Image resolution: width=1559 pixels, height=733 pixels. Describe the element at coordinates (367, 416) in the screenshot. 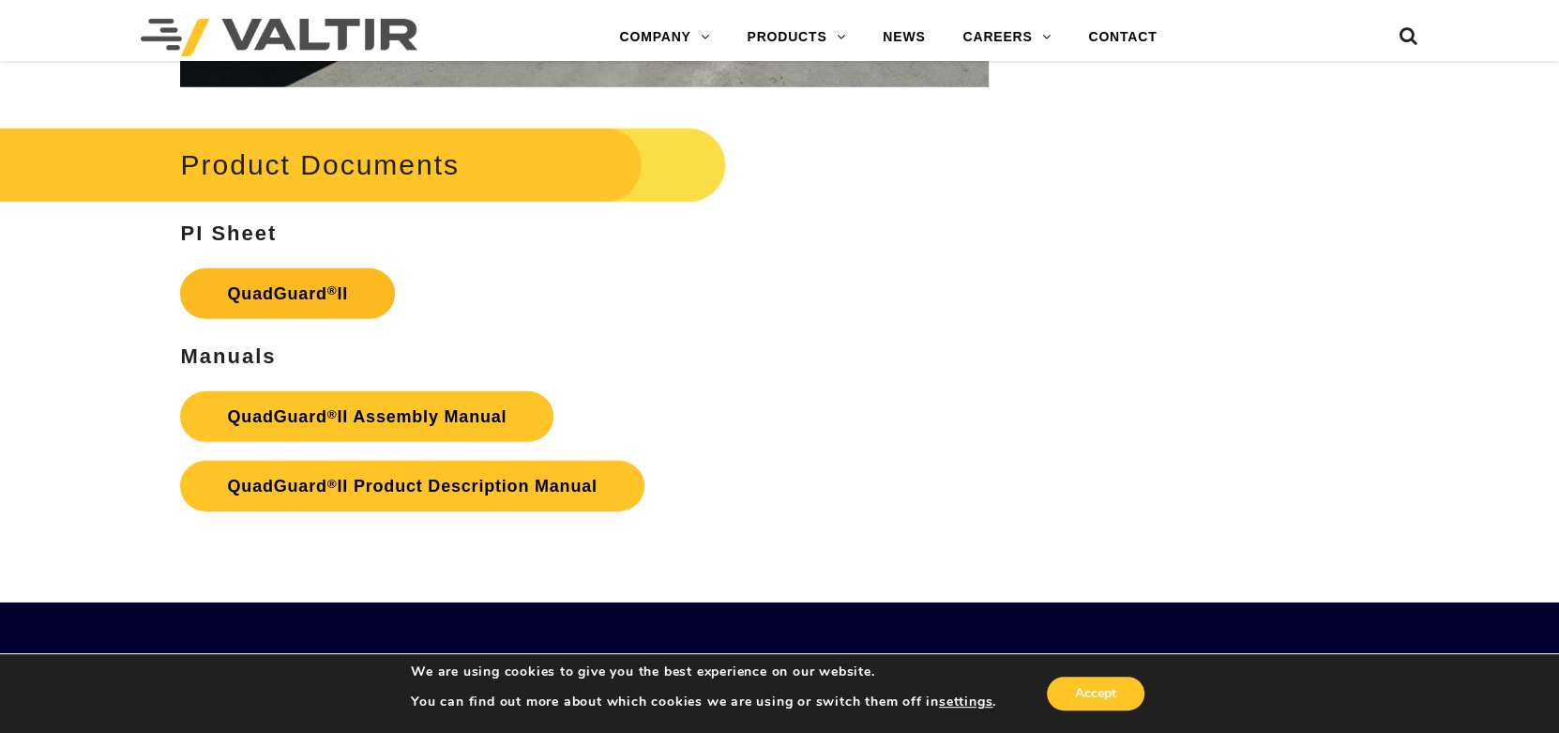

I see `strong: QuadGuard II Assembly Manual` at that location.